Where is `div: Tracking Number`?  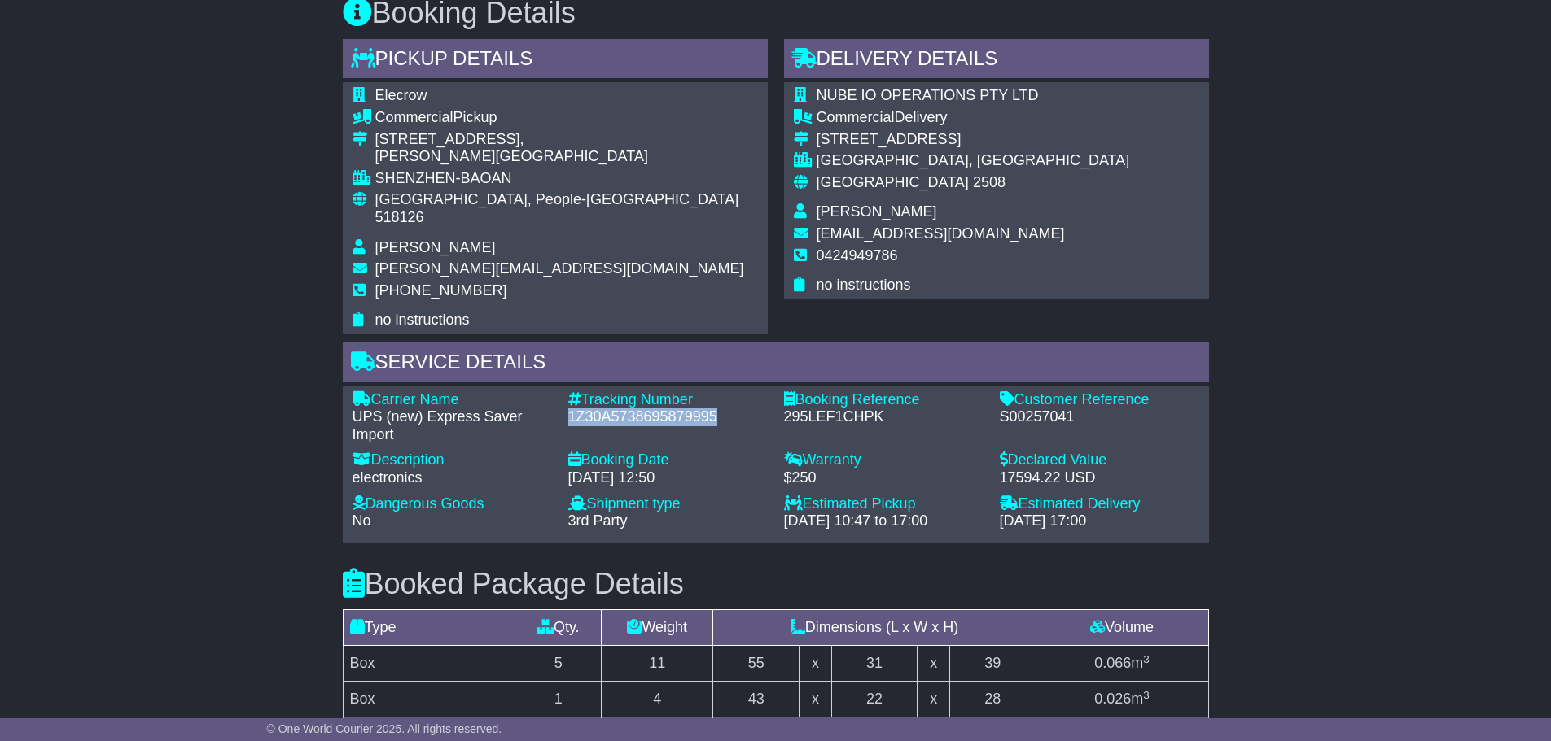 div: Tracking Number is located at coordinates (667, 400).